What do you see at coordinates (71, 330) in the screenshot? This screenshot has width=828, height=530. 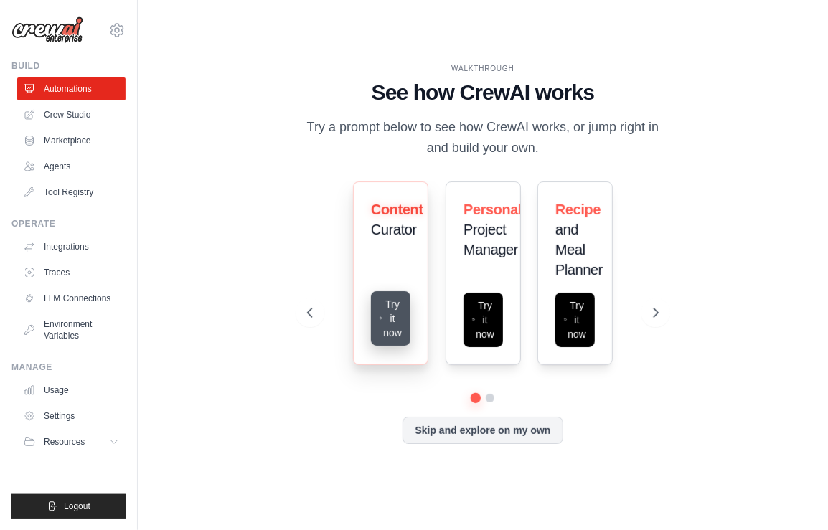 I see `a: Environment Variables` at bounding box center [71, 330].